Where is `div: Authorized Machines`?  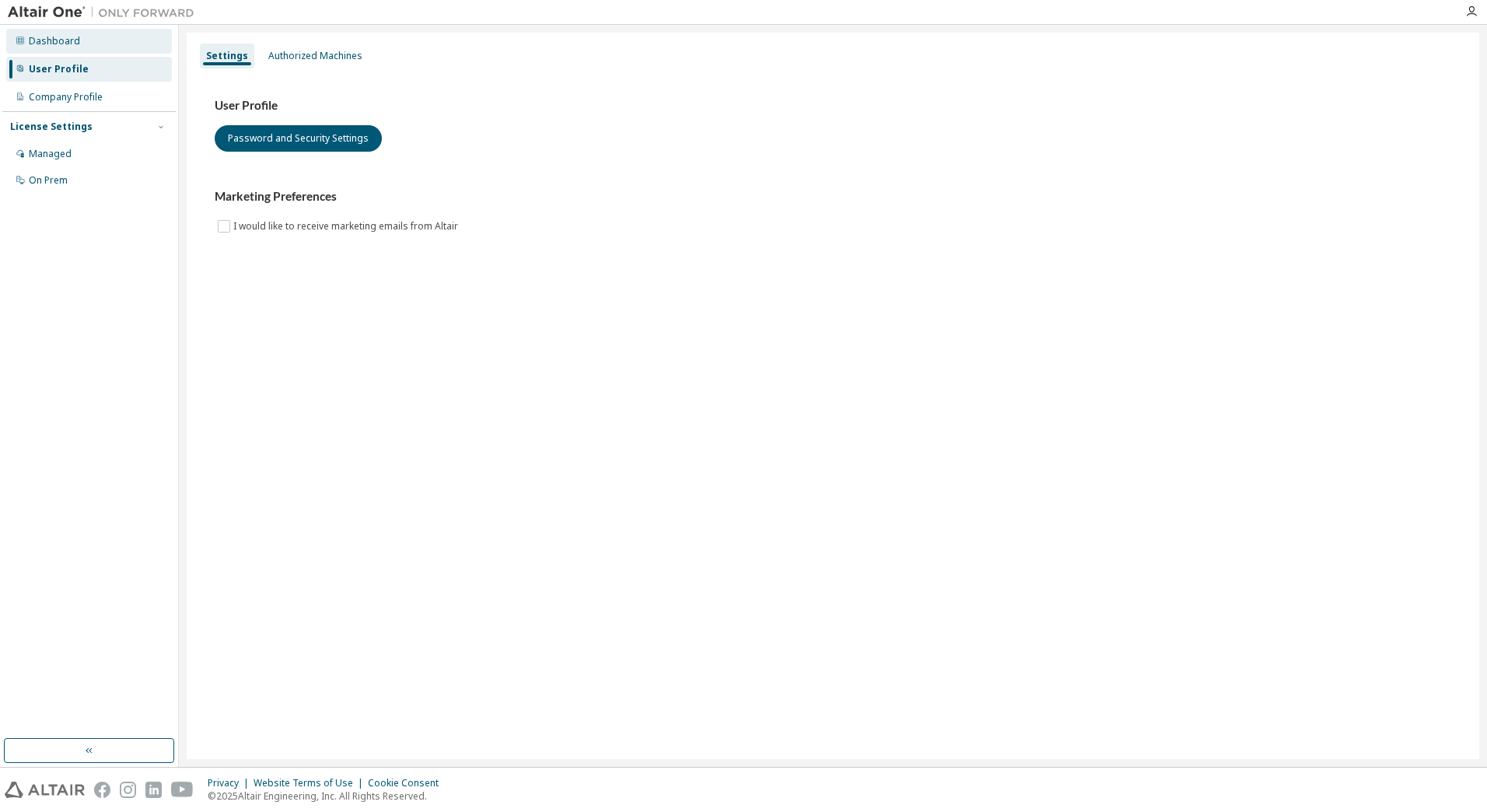
div: Authorized Machines is located at coordinates (315, 56).